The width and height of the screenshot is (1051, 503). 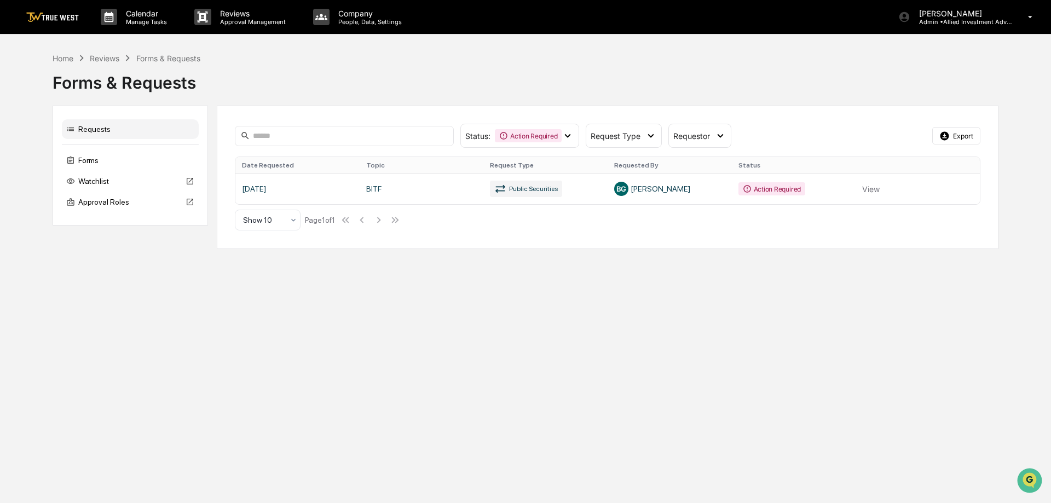 What do you see at coordinates (14, 14) in the screenshot?
I see `img: f2157a4c-a0d3-4daa-907e-bb6f0de503a5-1751232295721` at bounding box center [14, 14].